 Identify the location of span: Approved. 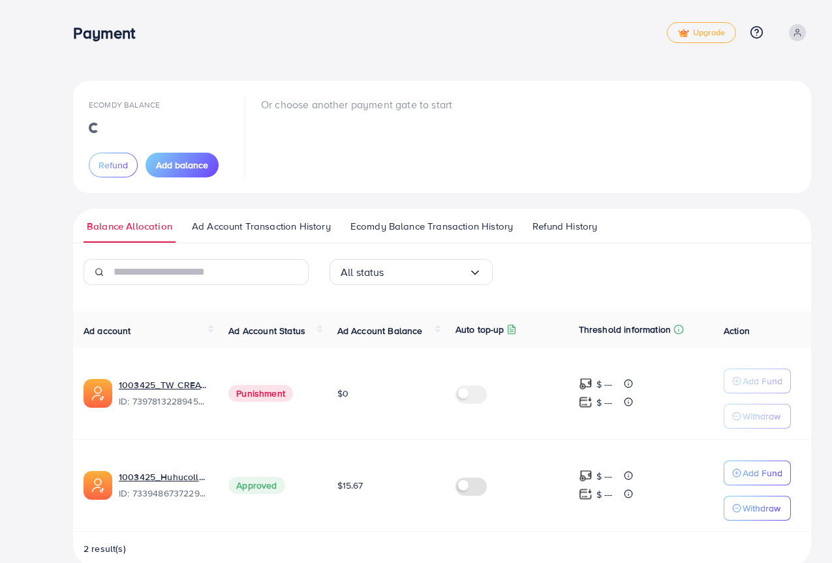
(257, 486).